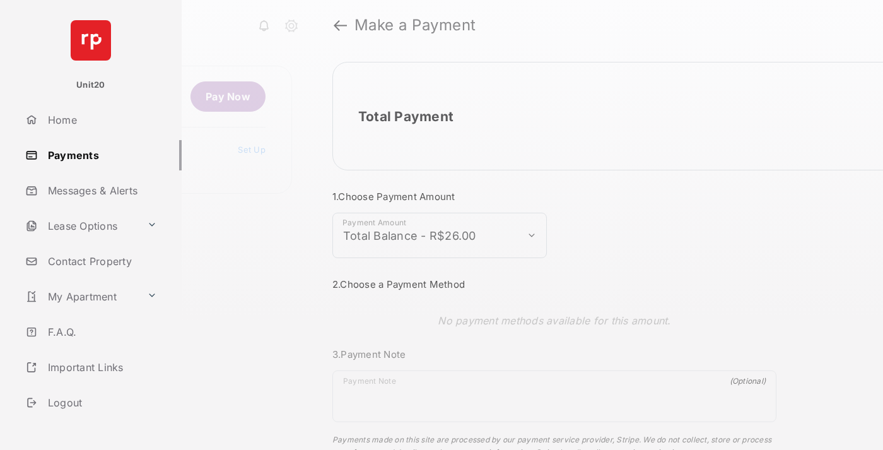  What do you see at coordinates (101, 261) in the screenshot?
I see `a: Contact Property` at bounding box center [101, 261].